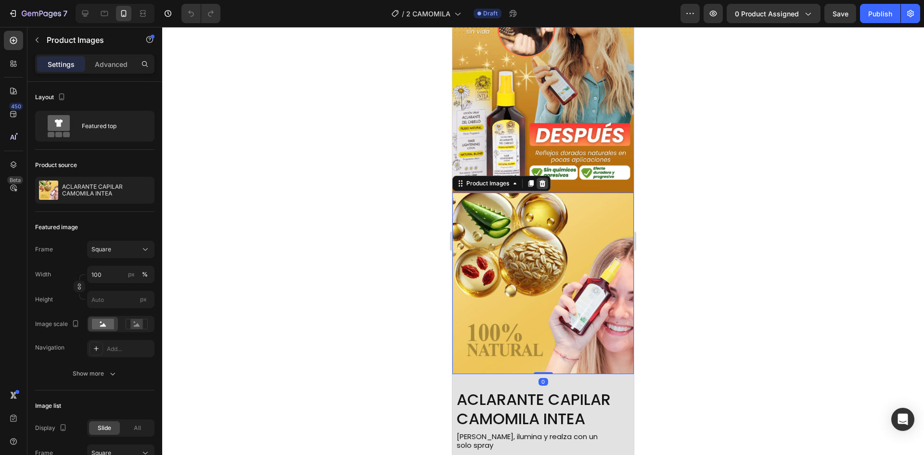  Describe the element at coordinates (101, 249) in the screenshot. I see `span: Square` at that location.